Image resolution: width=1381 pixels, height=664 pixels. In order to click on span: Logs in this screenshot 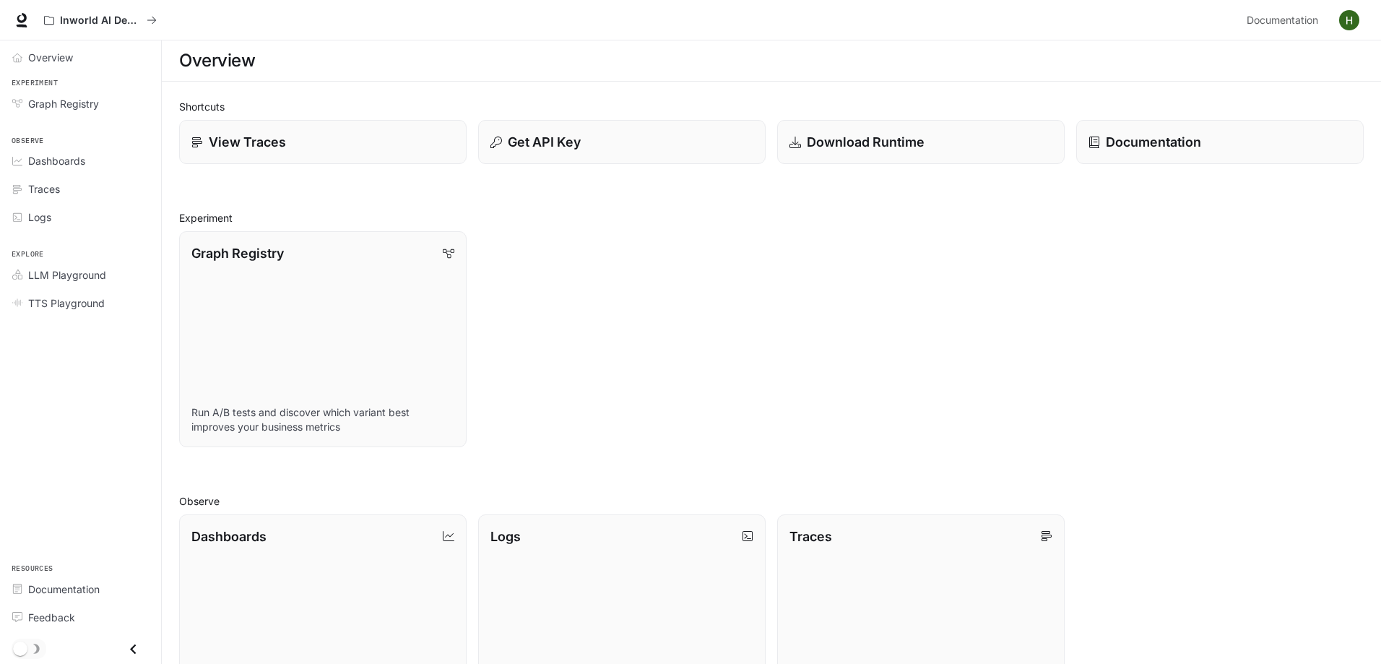, I will do `click(40, 217)`.